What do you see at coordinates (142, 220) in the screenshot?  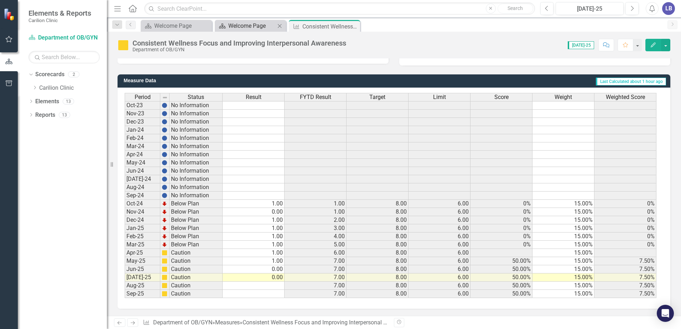 I see `td: Dec-24` at bounding box center [142, 220].